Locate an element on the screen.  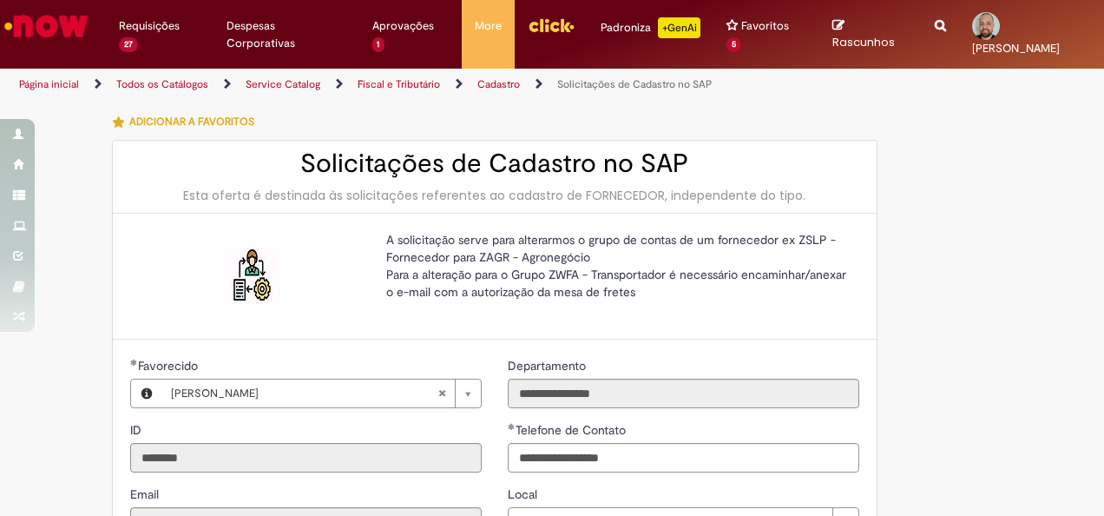
span: Requisições is located at coordinates (149, 26).